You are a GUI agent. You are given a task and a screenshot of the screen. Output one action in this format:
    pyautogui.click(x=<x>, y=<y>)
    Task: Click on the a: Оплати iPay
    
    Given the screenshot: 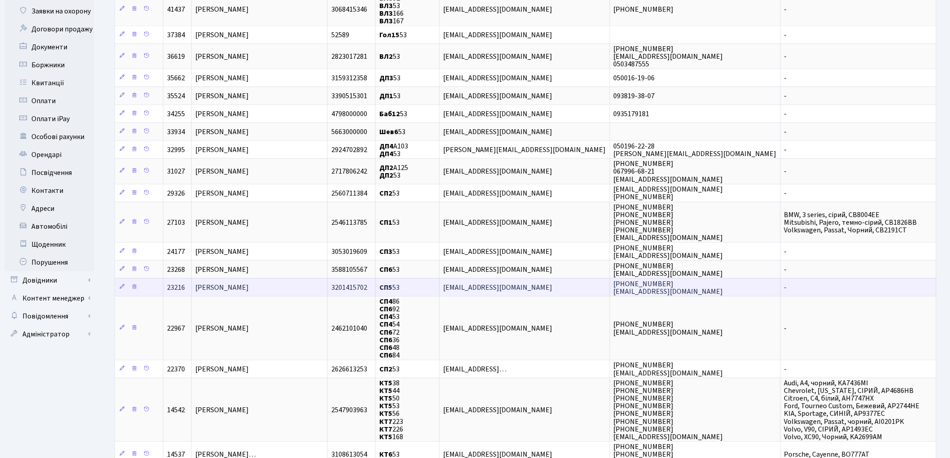 What is the action you would take?
    pyautogui.click(x=49, y=119)
    